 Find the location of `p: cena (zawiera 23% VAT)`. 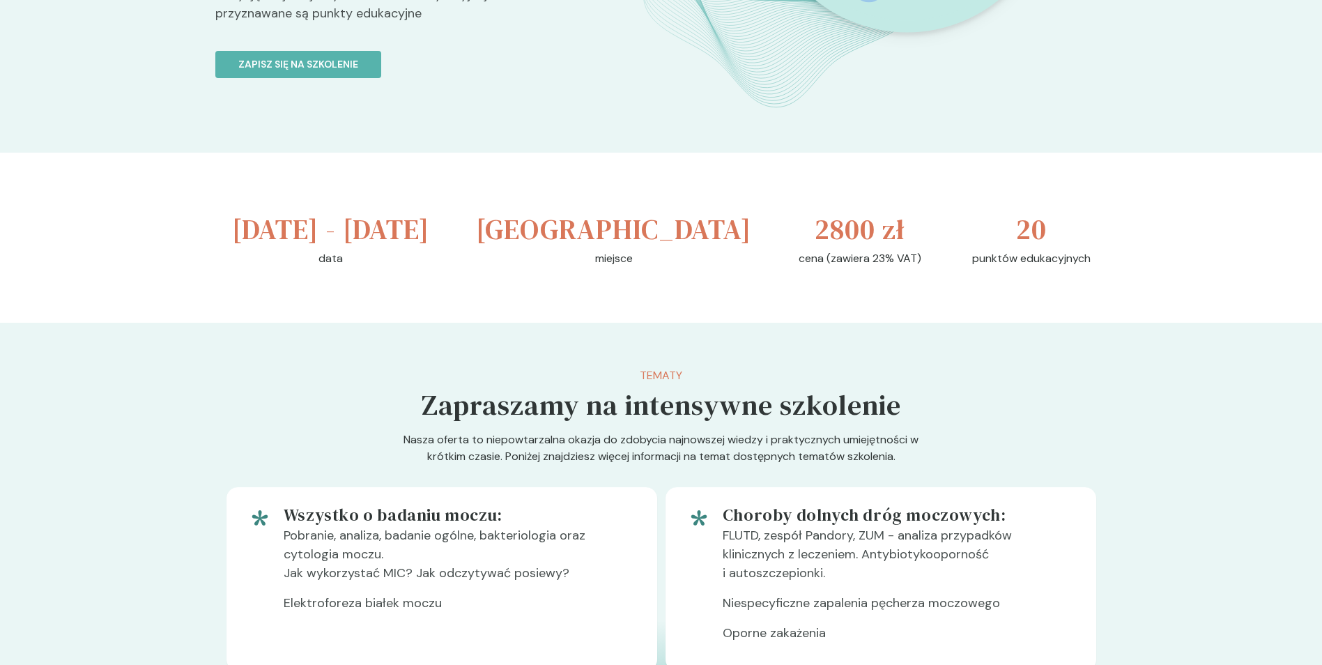

p: cena (zawiera 23% VAT) is located at coordinates (860, 259).